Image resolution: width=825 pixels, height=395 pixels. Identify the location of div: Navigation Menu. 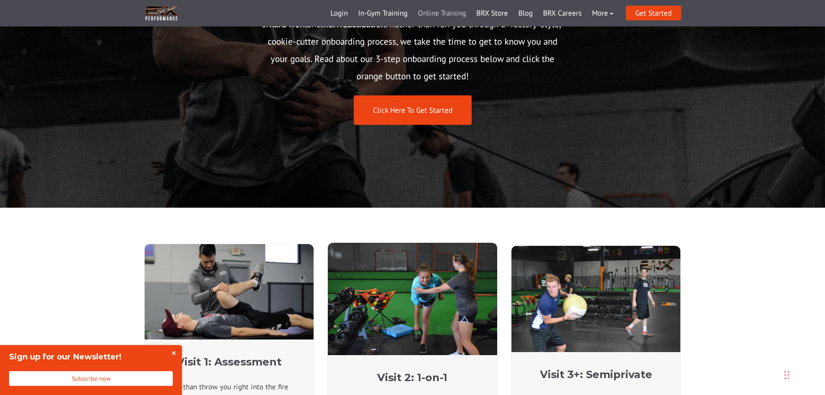
(472, 13).